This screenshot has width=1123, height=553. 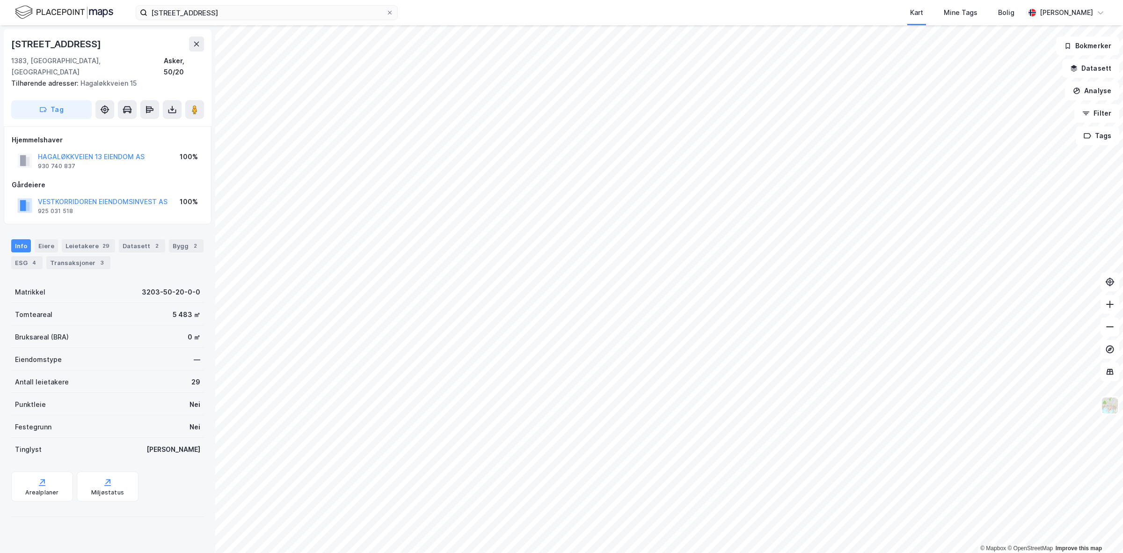 I want to click on div: Gårdeiere, so click(x=108, y=185).